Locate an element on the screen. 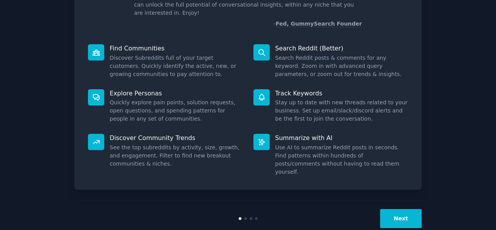 The image size is (496, 230). p: Track Keywords is located at coordinates (341, 93).